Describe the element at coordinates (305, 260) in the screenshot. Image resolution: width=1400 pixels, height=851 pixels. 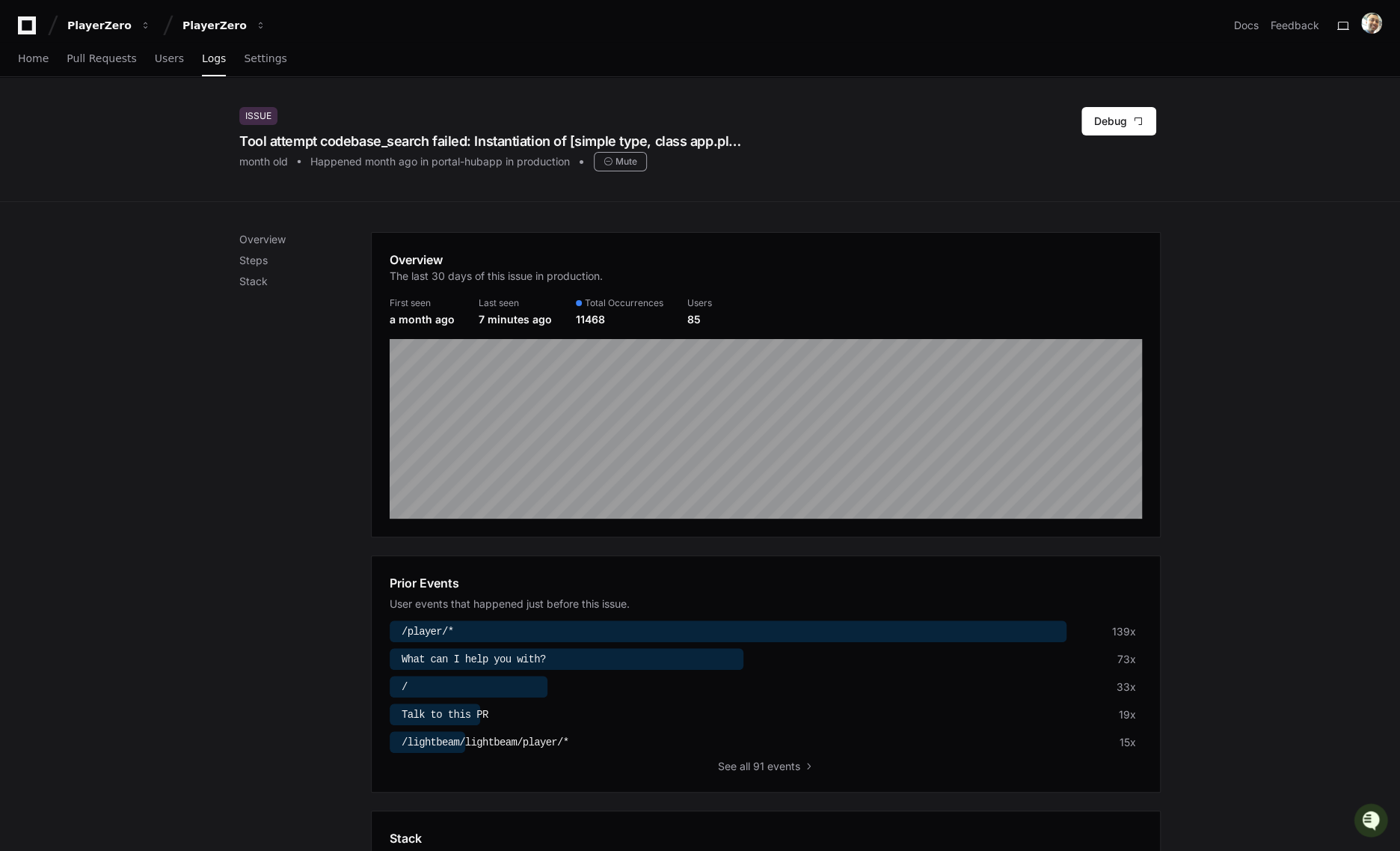
I see `p: Steps` at that location.